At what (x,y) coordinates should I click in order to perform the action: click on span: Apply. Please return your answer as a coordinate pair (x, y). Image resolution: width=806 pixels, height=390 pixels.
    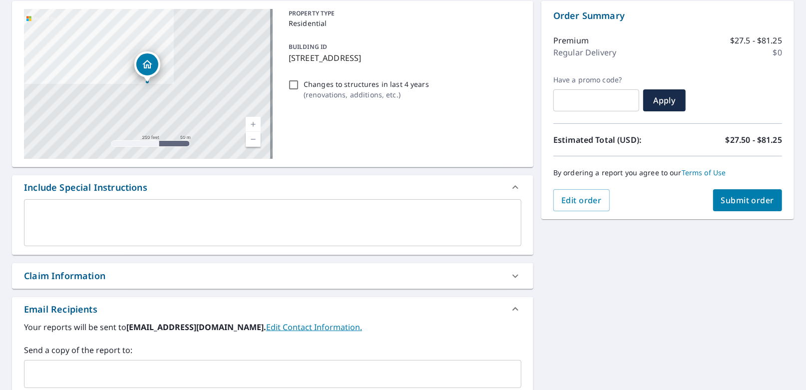
    Looking at the image, I should click on (664, 100).